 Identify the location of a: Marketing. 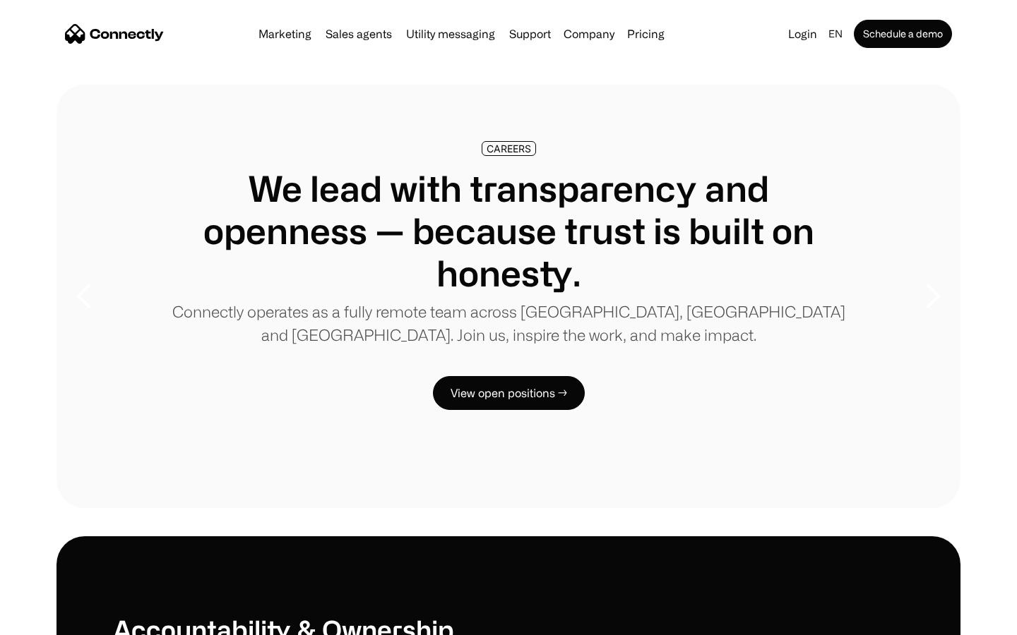
(284, 34).